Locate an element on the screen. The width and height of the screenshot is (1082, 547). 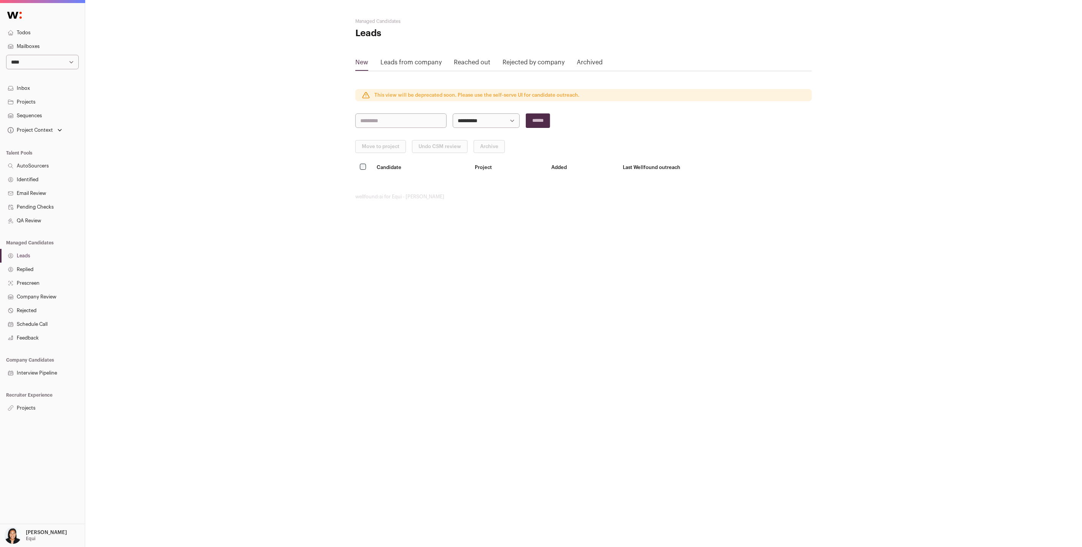
th: Last Wellfound outreach is located at coordinates (716, 167).